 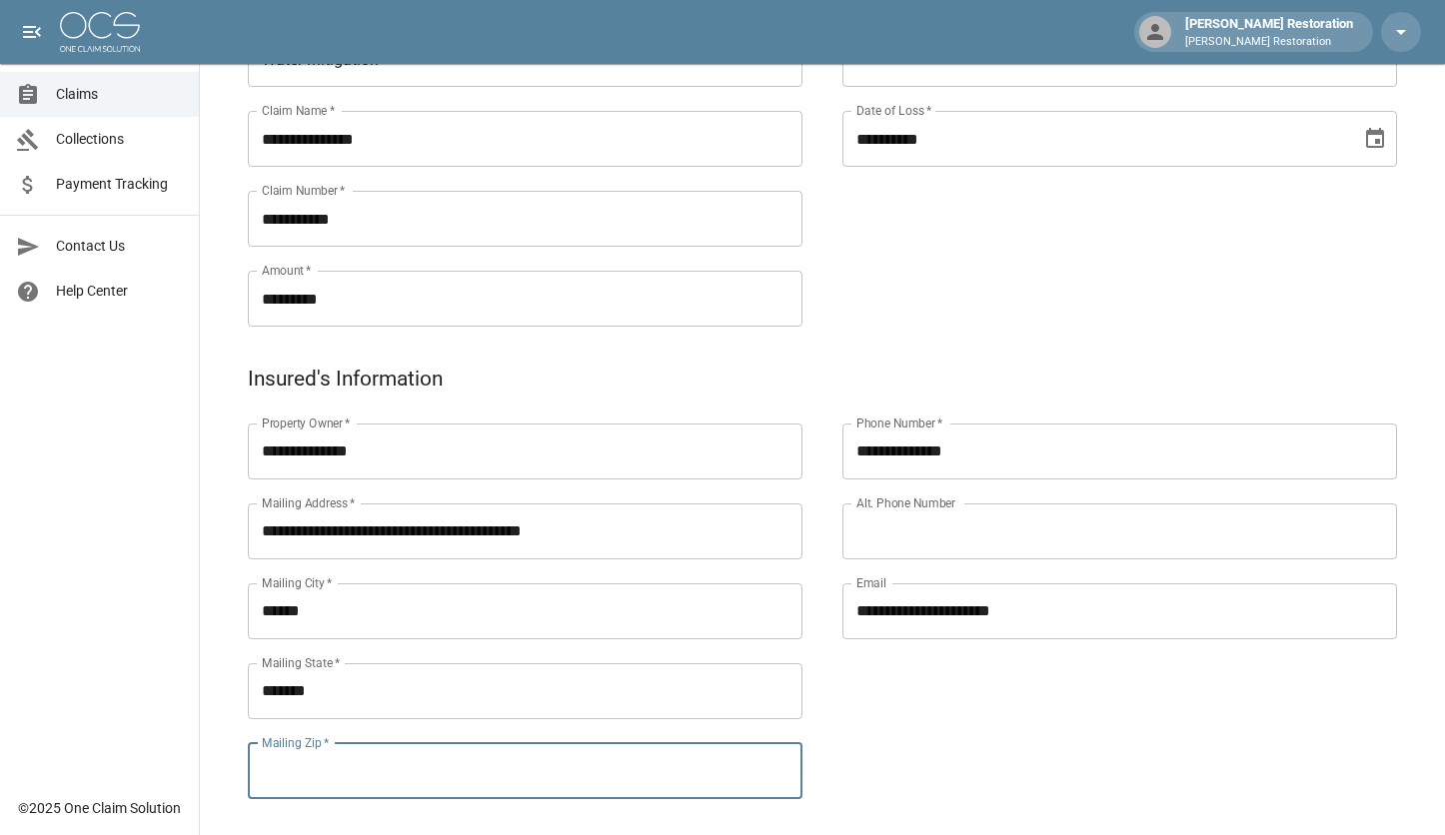 What do you see at coordinates (296, 742) in the screenshot?
I see `label: Mailing Zip` at bounding box center [296, 742].